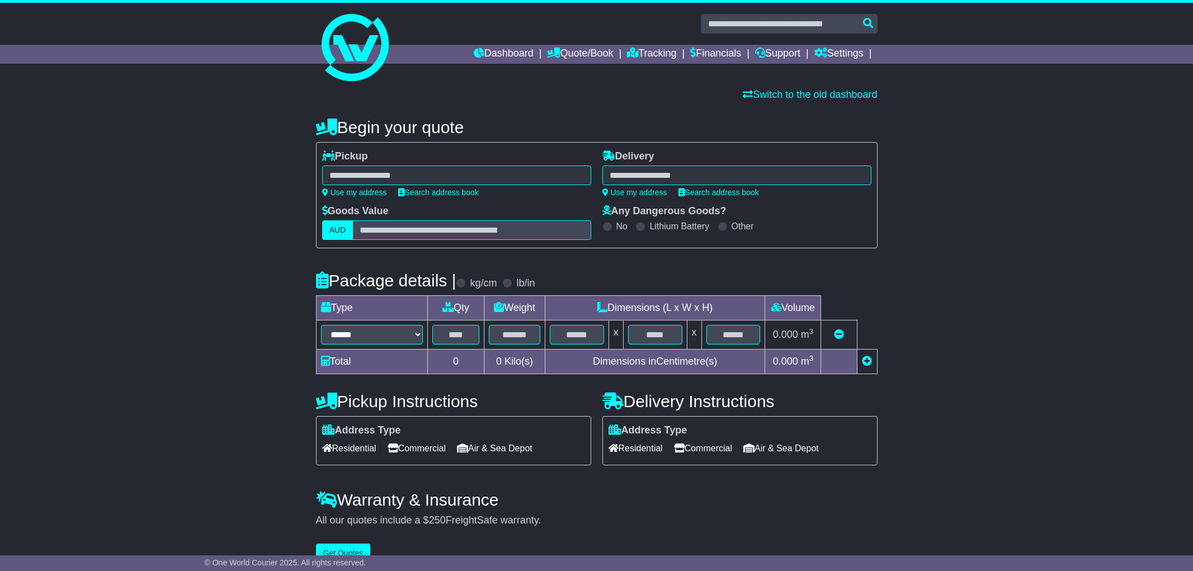 This screenshot has height=571, width=1193. Describe the element at coordinates (515, 362) in the screenshot. I see `td: Kilo(s)` at that location.